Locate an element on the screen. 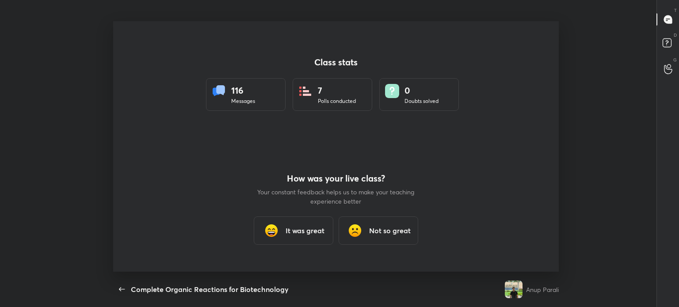 The image size is (679, 307). div: 116 is located at coordinates (243, 91).